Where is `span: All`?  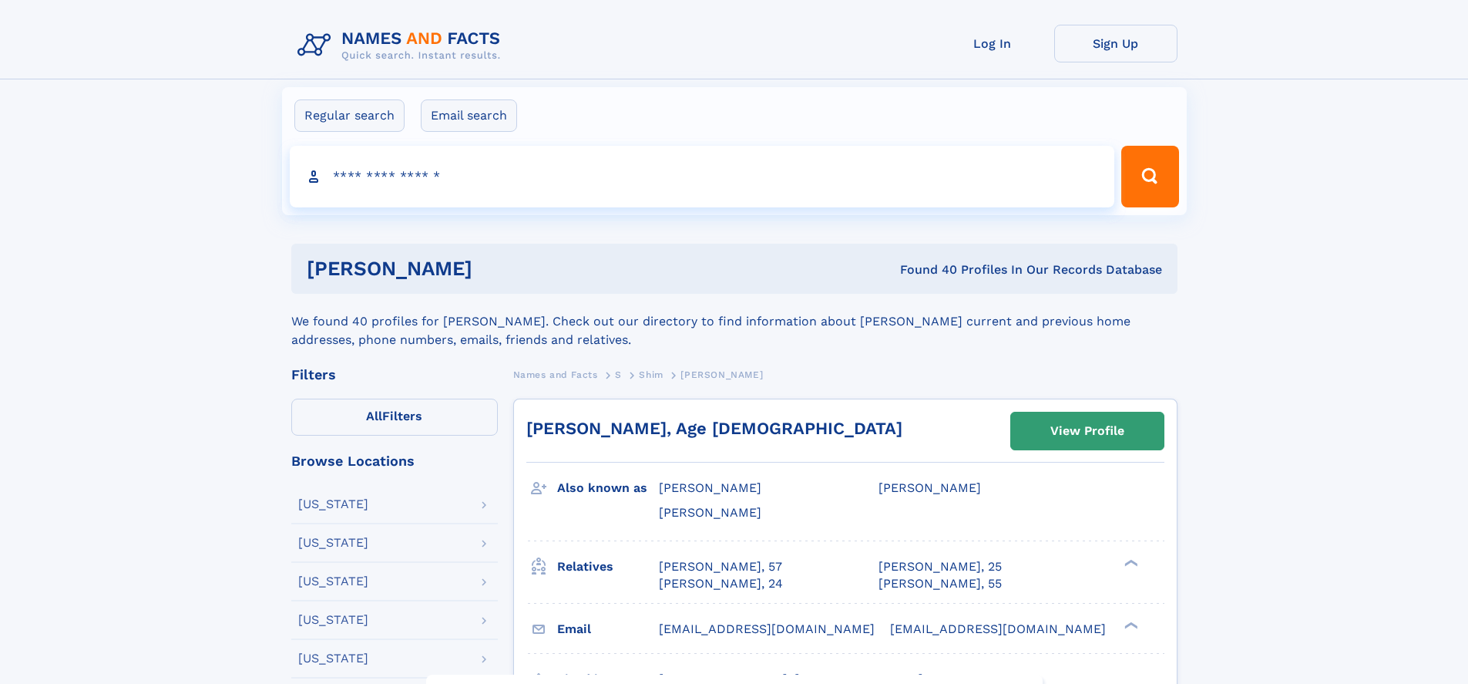
span: All is located at coordinates (374, 415).